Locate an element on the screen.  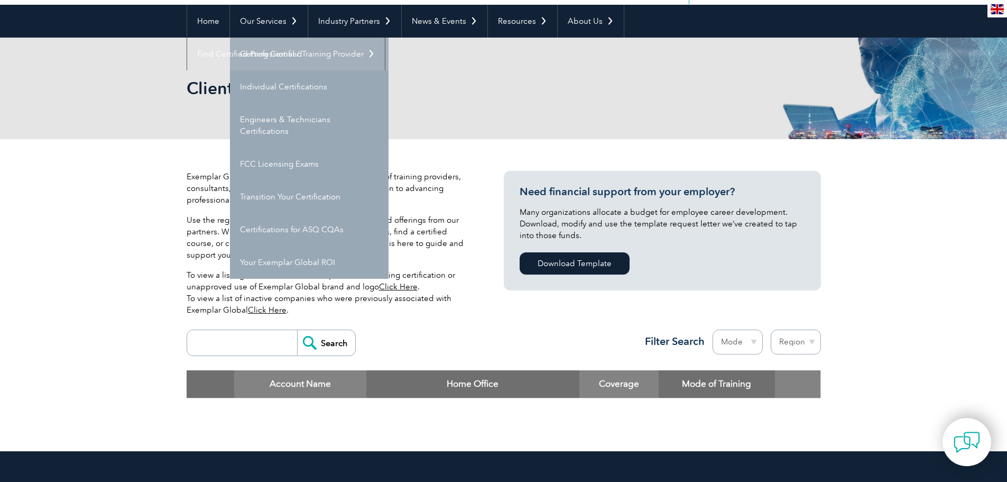
p: Use the register below to discover detailed profiles and offerings from our partners. Whether you... is located at coordinates (329, 237).